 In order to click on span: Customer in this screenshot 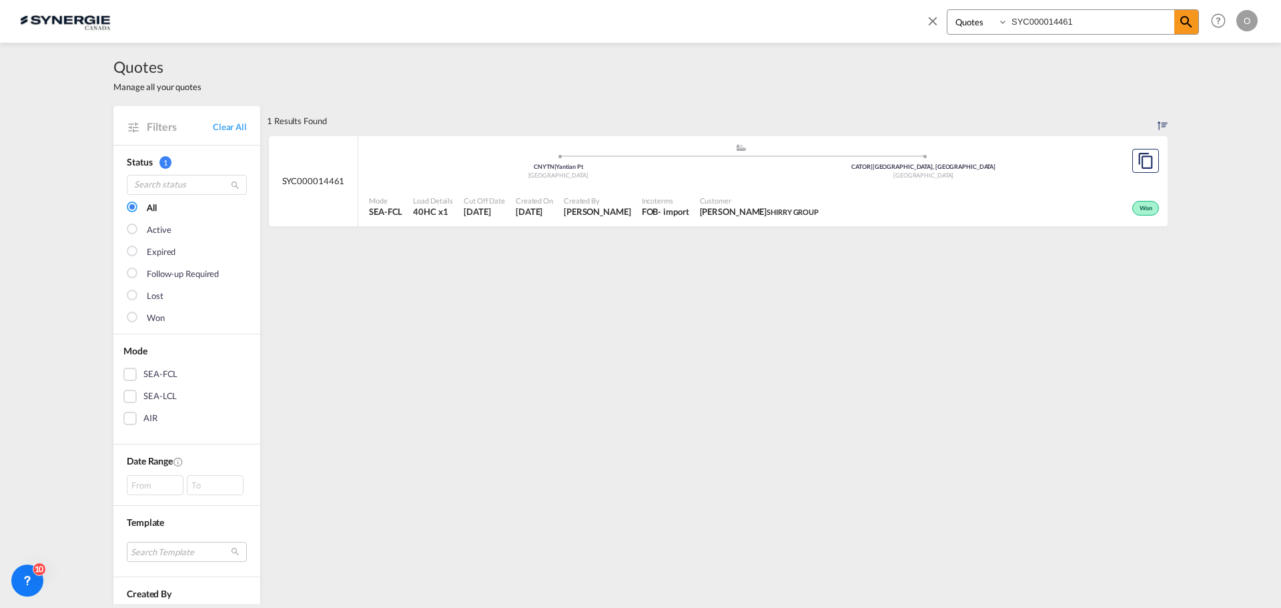, I will do `click(760, 200)`.